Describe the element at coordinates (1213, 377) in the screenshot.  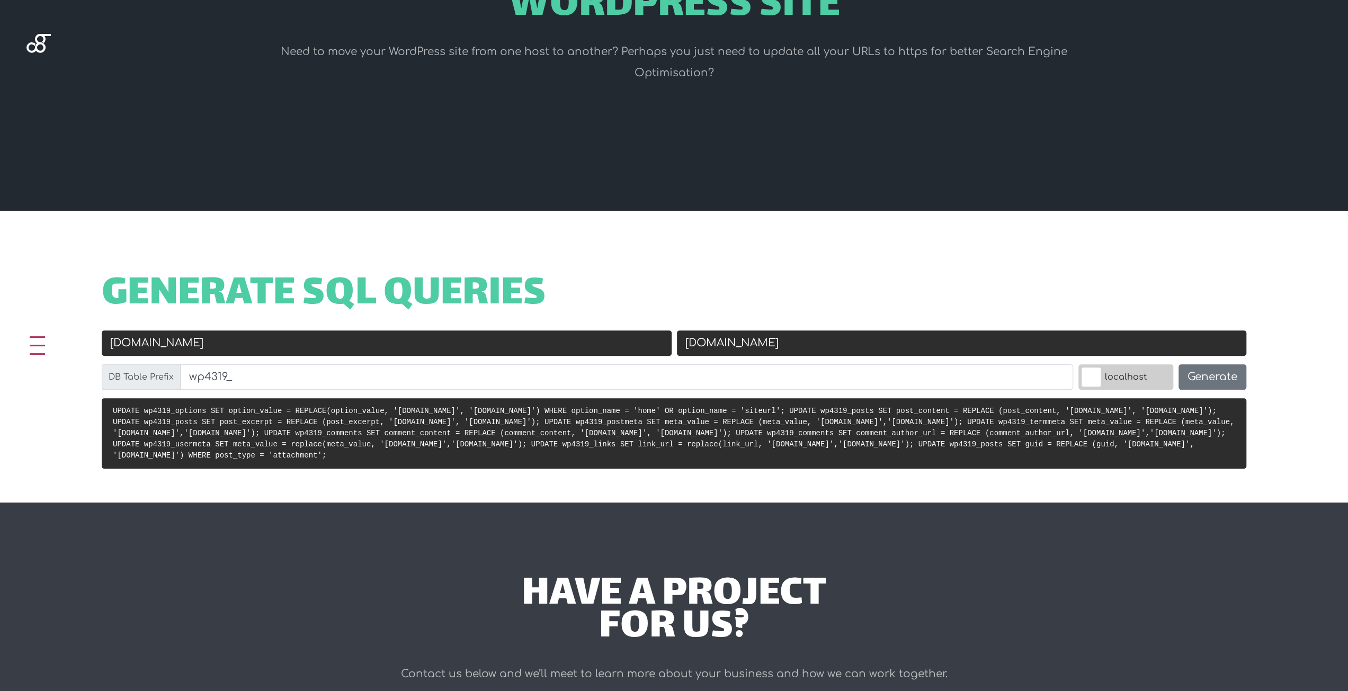
I see `button: Generate` at that location.